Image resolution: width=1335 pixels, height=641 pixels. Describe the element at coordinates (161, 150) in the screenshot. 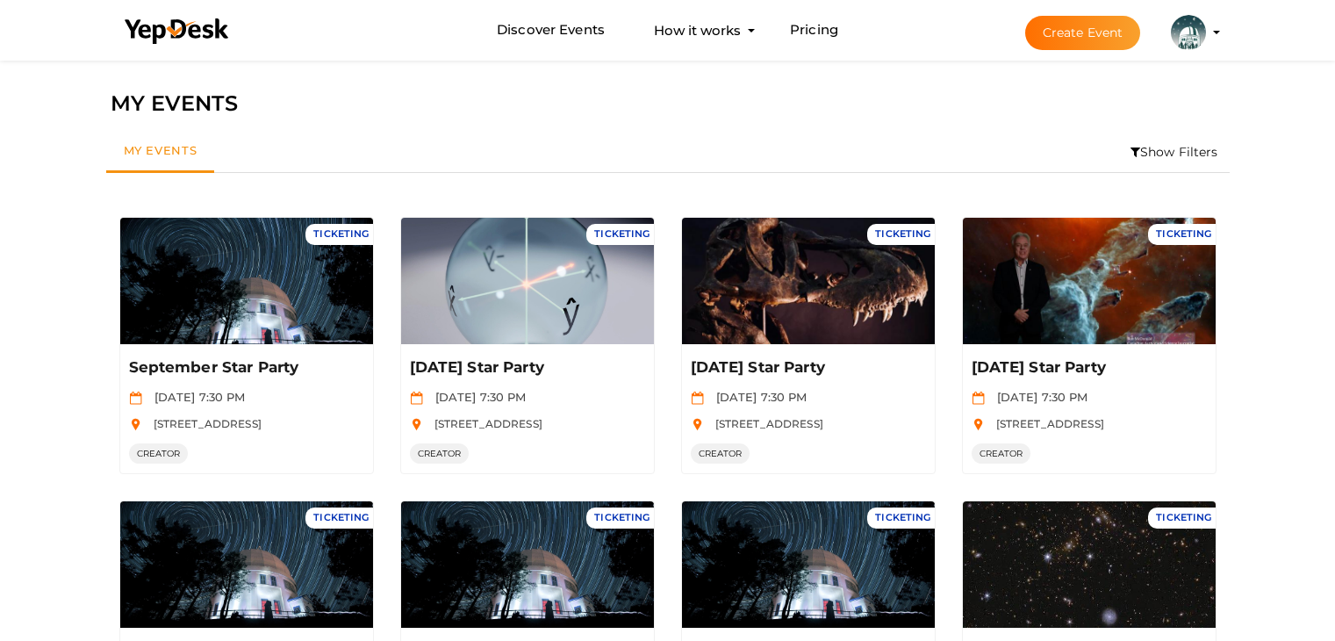

I see `span: My Events` at that location.